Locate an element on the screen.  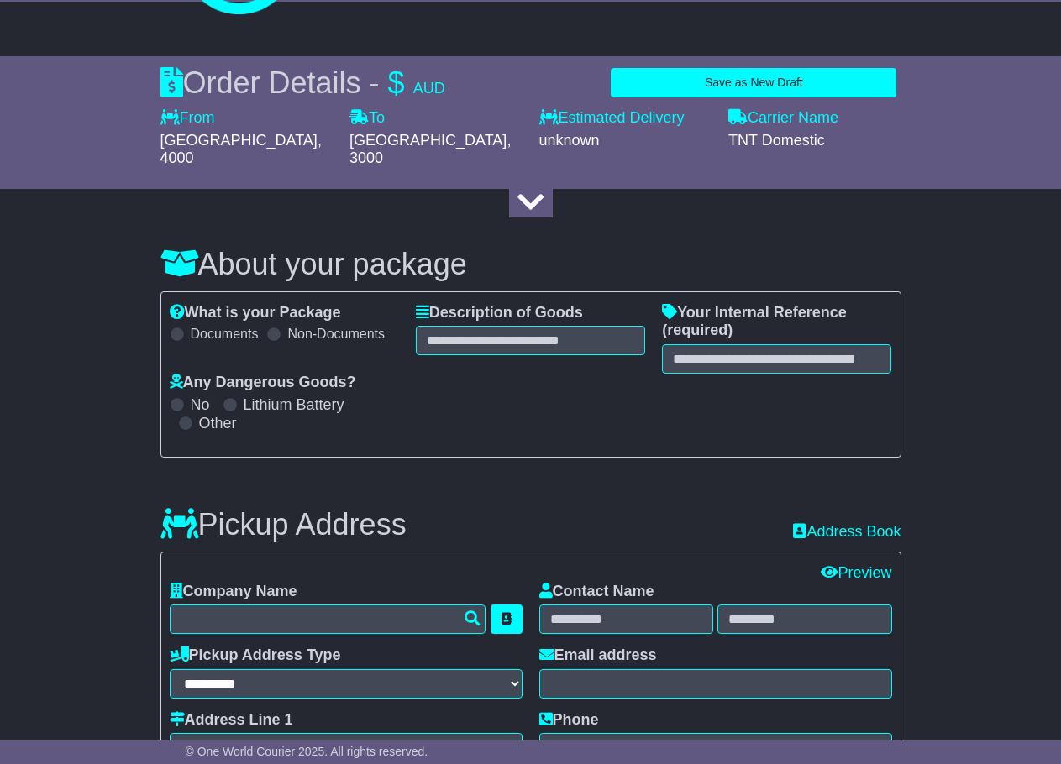
label: Estimated Delivery is located at coordinates (626, 118).